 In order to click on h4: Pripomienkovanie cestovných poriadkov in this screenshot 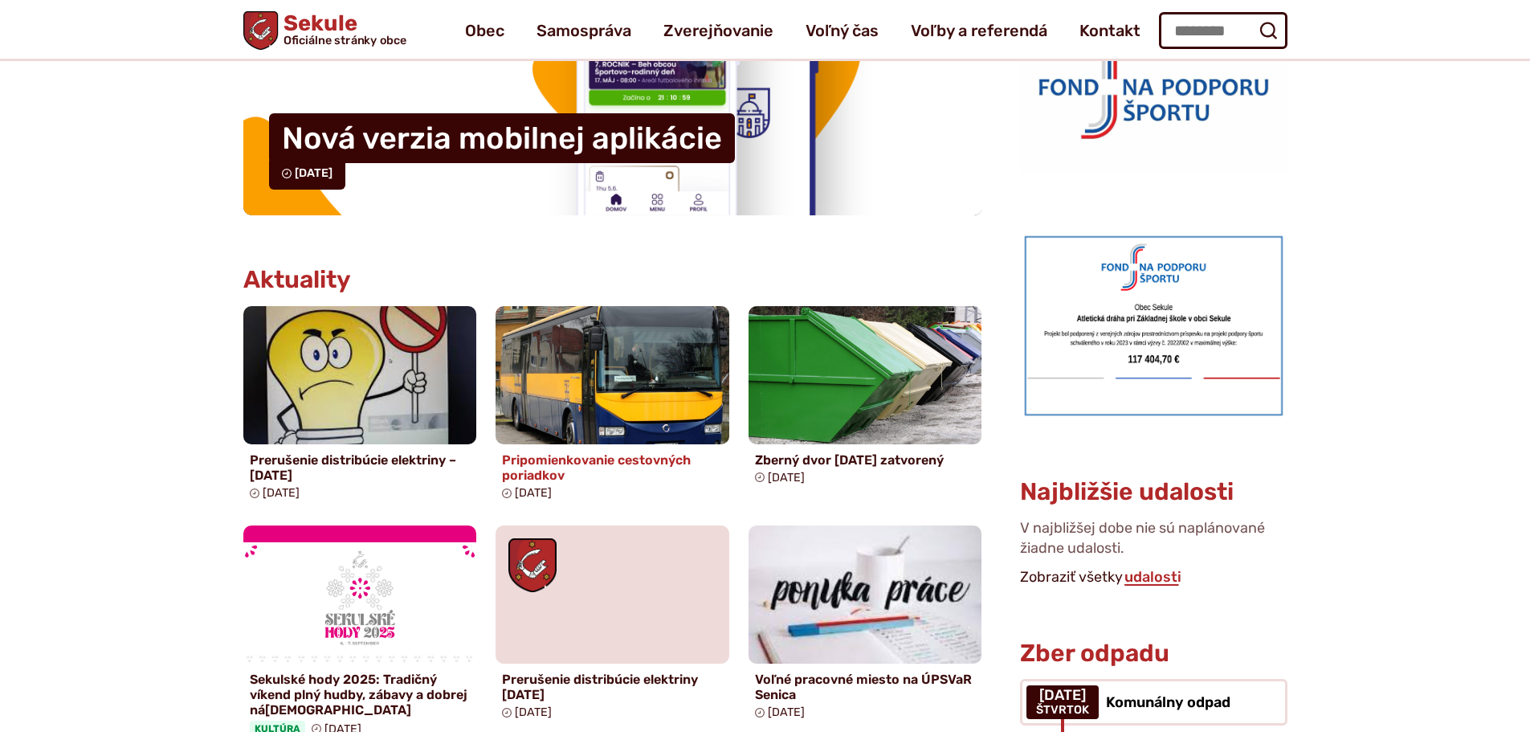, I will do `click(612, 467)`.